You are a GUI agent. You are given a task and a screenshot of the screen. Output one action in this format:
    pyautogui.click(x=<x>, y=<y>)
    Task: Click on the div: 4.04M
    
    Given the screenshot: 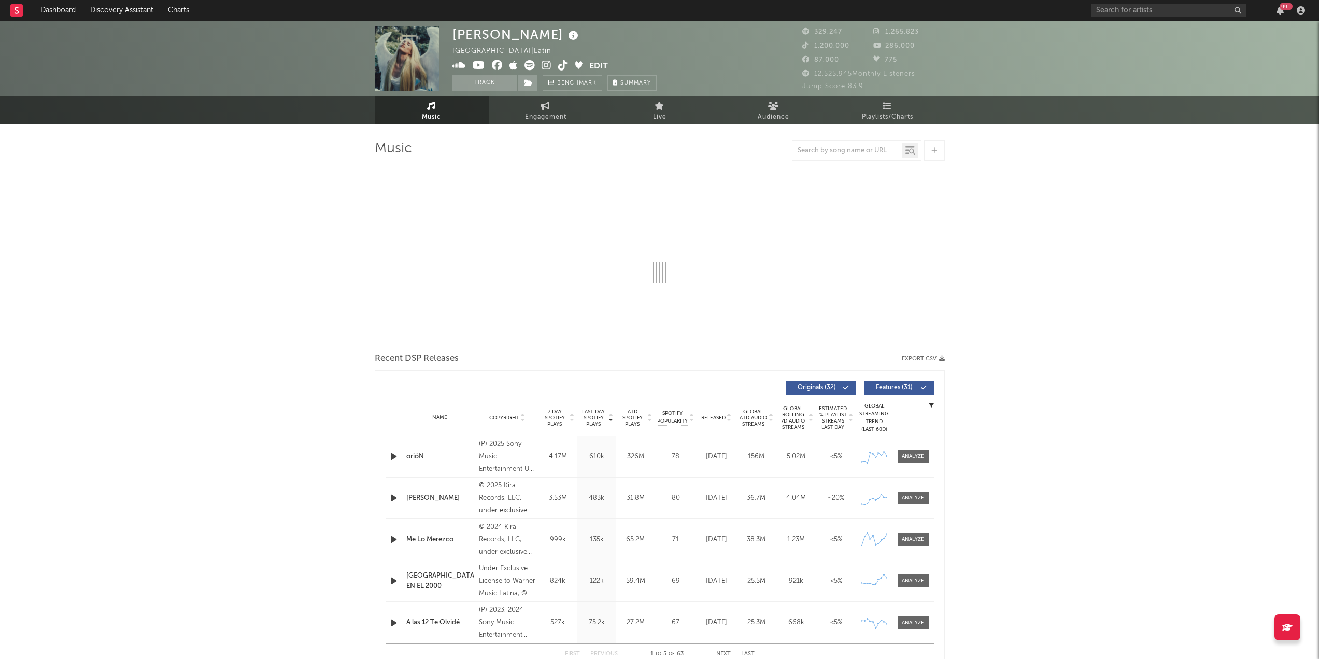 What is the action you would take?
    pyautogui.click(x=796, y=498)
    